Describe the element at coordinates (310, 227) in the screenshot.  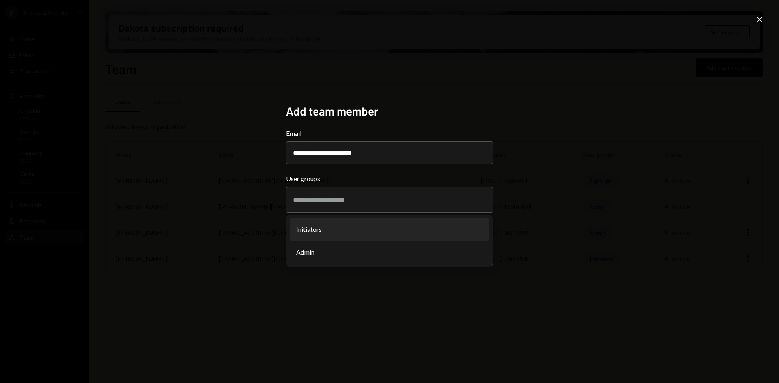
I see `div: View only Access` at that location.